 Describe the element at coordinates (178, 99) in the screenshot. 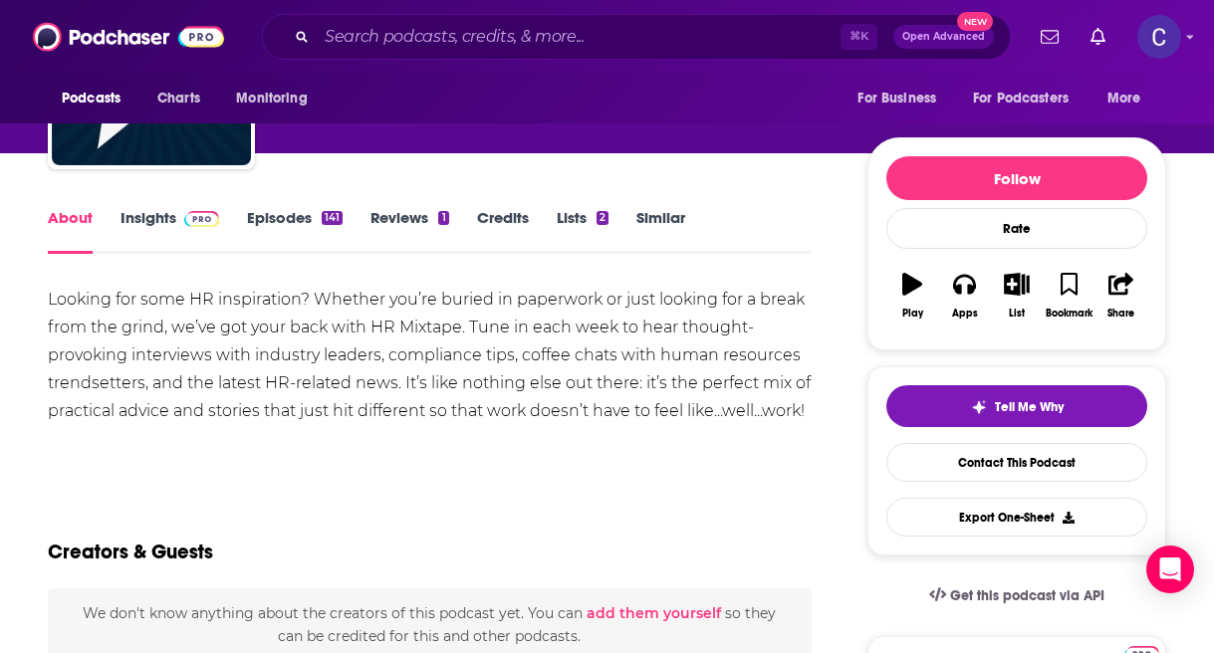

I see `a: Charts` at that location.